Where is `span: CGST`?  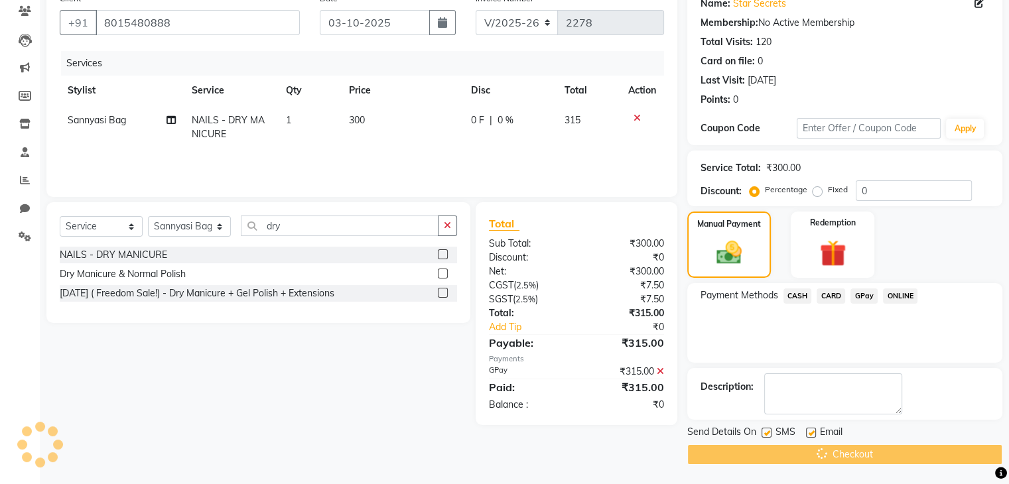 span: CGST is located at coordinates (501, 285).